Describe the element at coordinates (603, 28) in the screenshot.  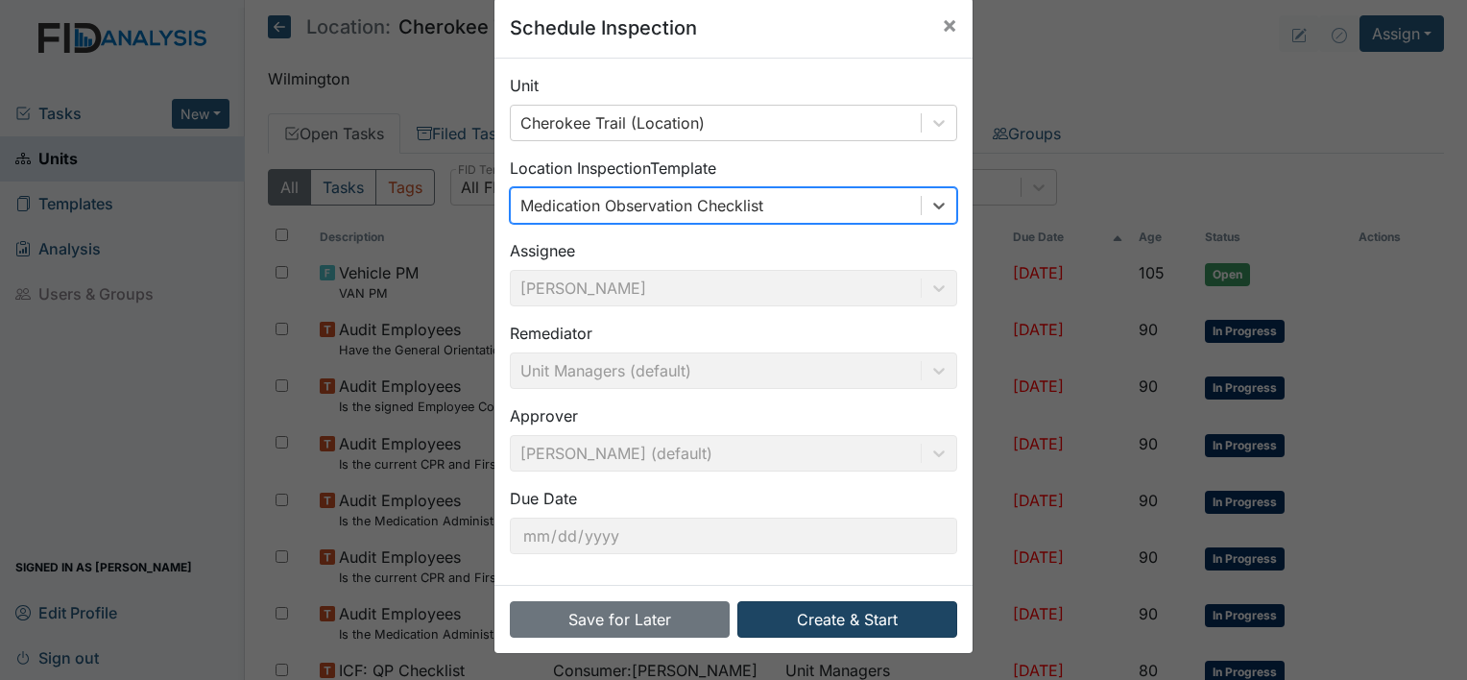
I see `h5: Schedule Inspection` at that location.